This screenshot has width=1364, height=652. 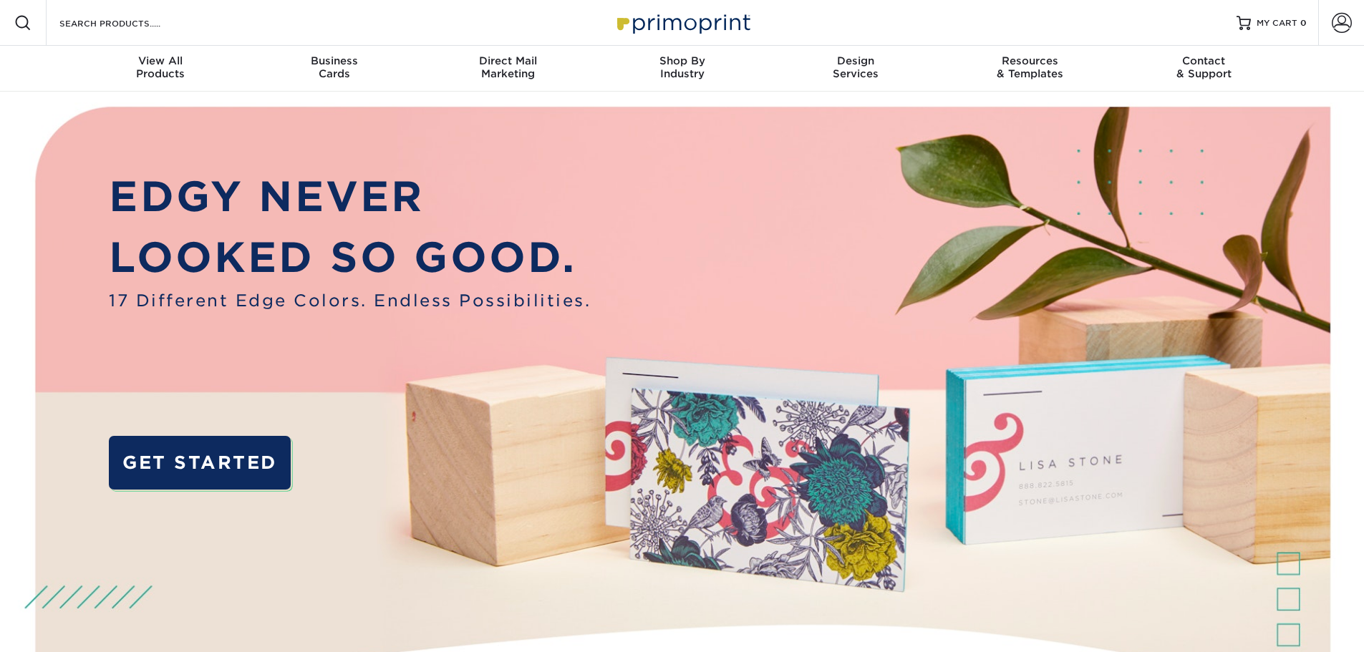 What do you see at coordinates (1030, 69) in the screenshot?
I see `a: Resources& Templates` at bounding box center [1030, 69].